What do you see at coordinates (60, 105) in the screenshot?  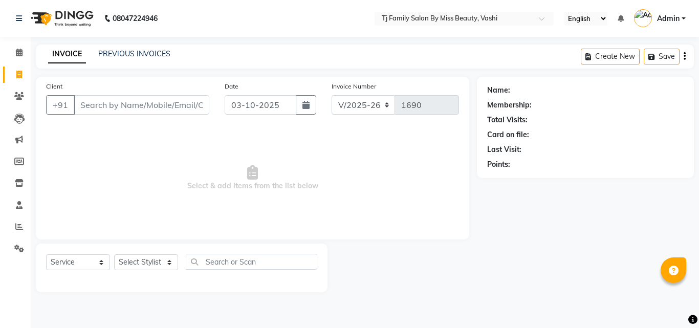 I see `button: +91` at bounding box center [60, 105].